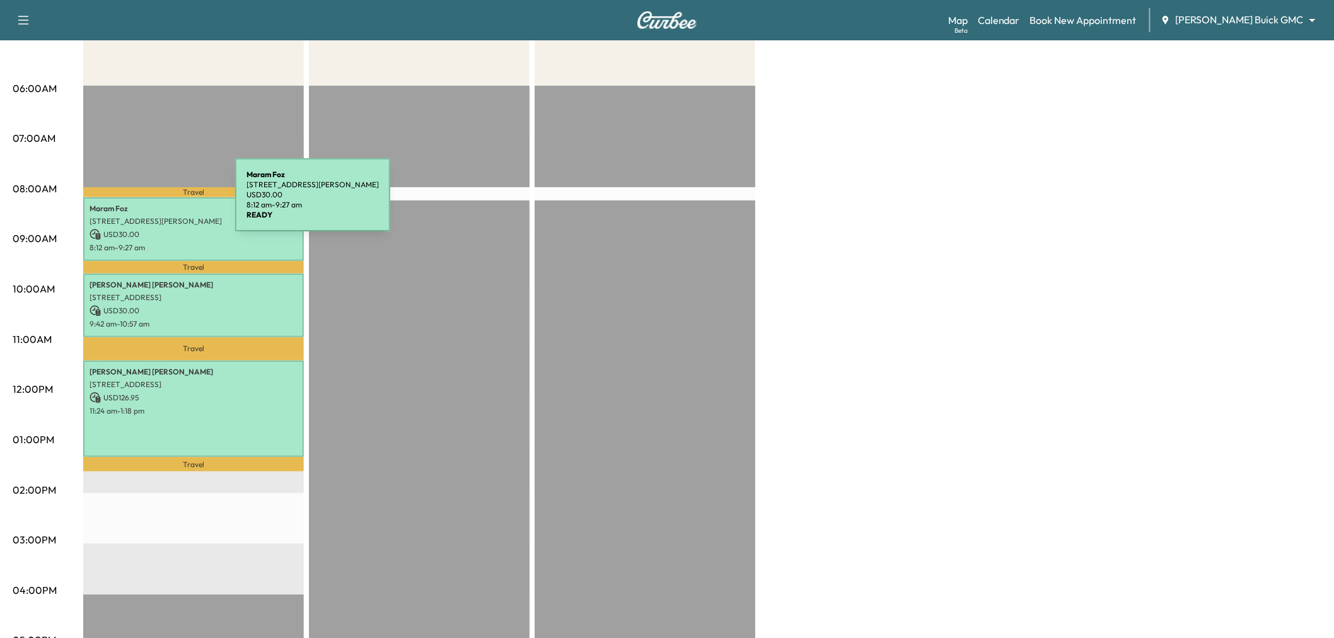 The height and width of the screenshot is (638, 1334). What do you see at coordinates (34, 540) in the screenshot?
I see `p: 03:00PM` at bounding box center [34, 540].